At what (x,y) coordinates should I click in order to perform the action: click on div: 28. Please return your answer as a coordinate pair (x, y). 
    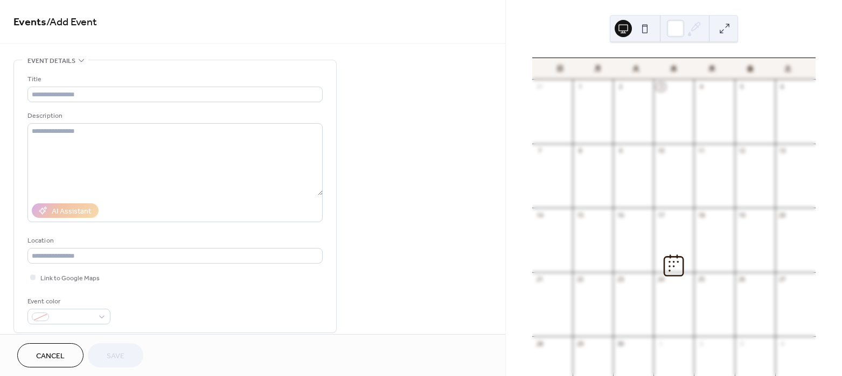
    Looking at the image, I should click on (539, 344).